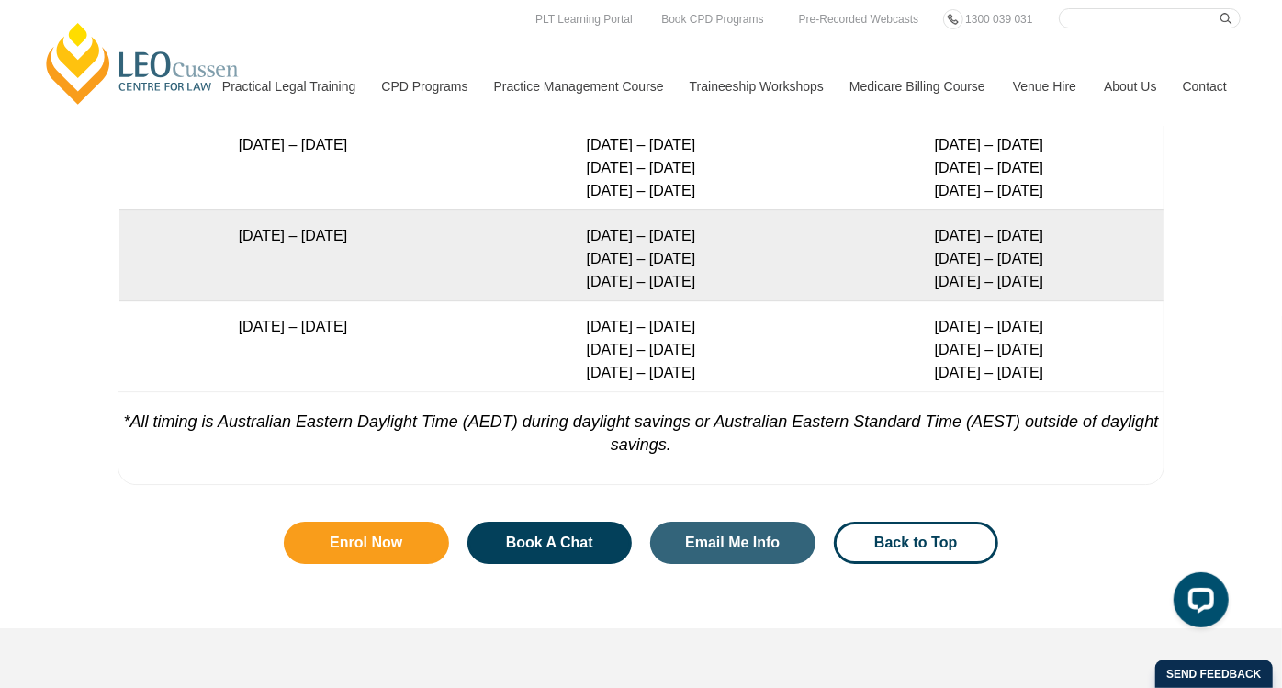 This screenshot has width=1282, height=688. I want to click on a: Medicare Billing Course, so click(917, 86).